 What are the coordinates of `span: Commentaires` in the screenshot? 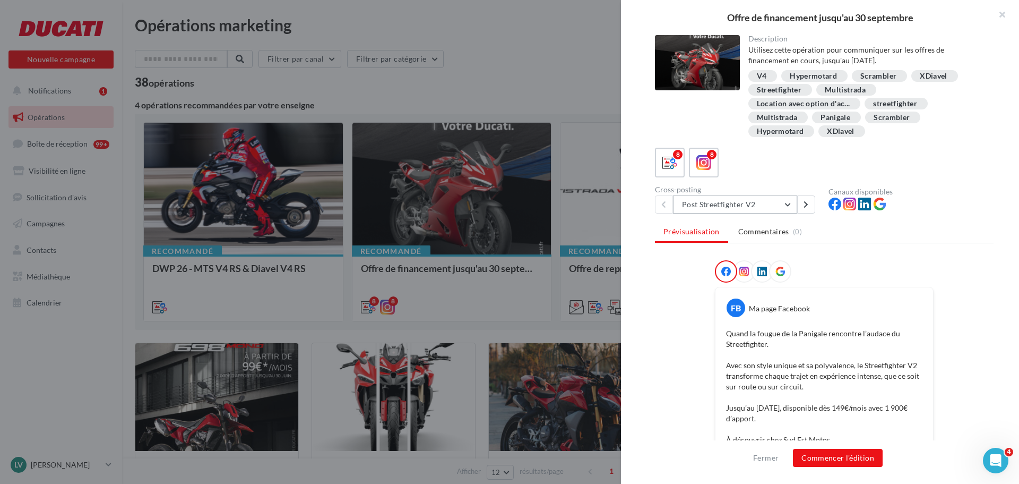 It's located at (764, 231).